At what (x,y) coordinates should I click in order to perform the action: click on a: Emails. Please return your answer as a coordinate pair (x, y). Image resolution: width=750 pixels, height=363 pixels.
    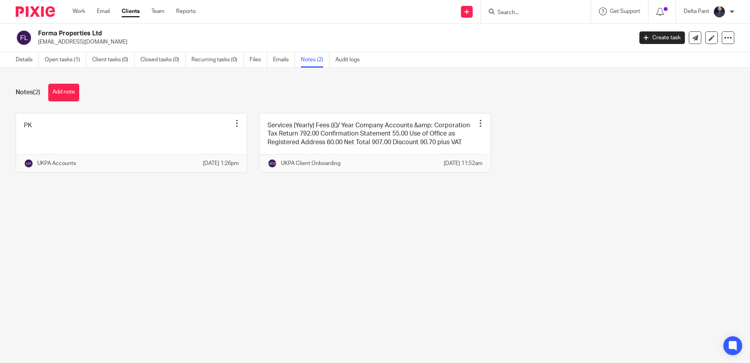
    Looking at the image, I should click on (284, 60).